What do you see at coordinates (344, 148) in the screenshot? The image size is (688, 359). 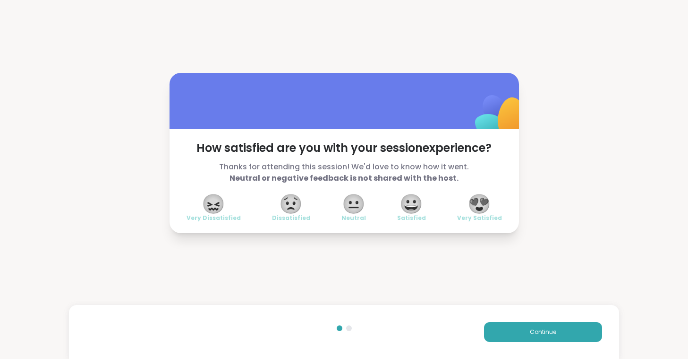 I see `span: How satisfied are you with your session experience?` at bounding box center [344, 148].